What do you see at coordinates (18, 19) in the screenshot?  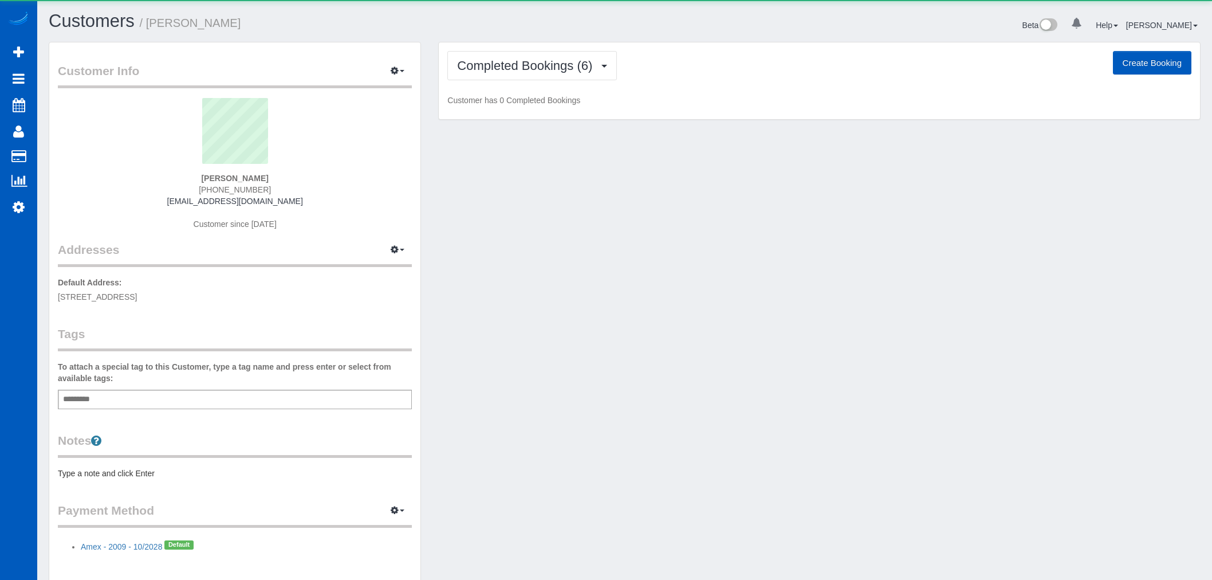 I see `a: Automaid Logo` at bounding box center [18, 19].